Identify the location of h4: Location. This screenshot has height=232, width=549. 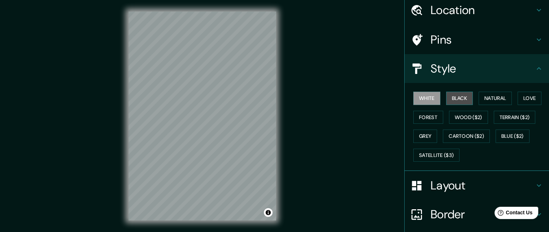
(483, 10).